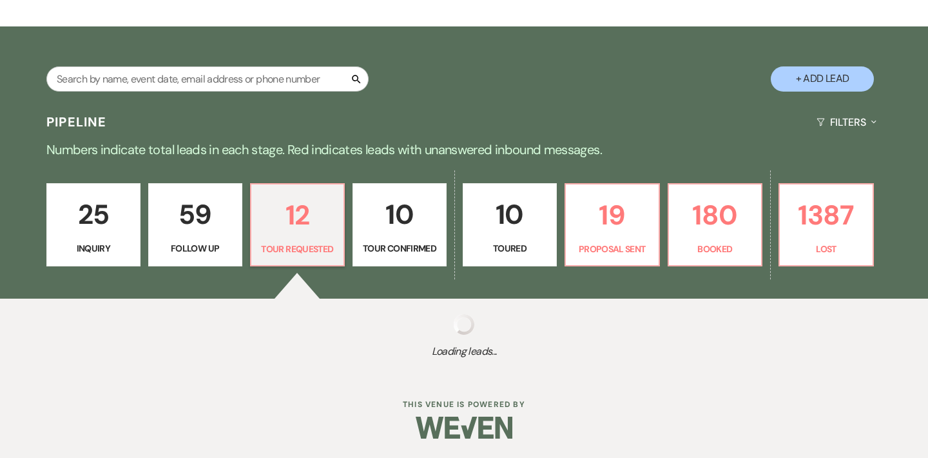  I want to click on input: Search by name, event date, email address or phone number, so click(208, 79).